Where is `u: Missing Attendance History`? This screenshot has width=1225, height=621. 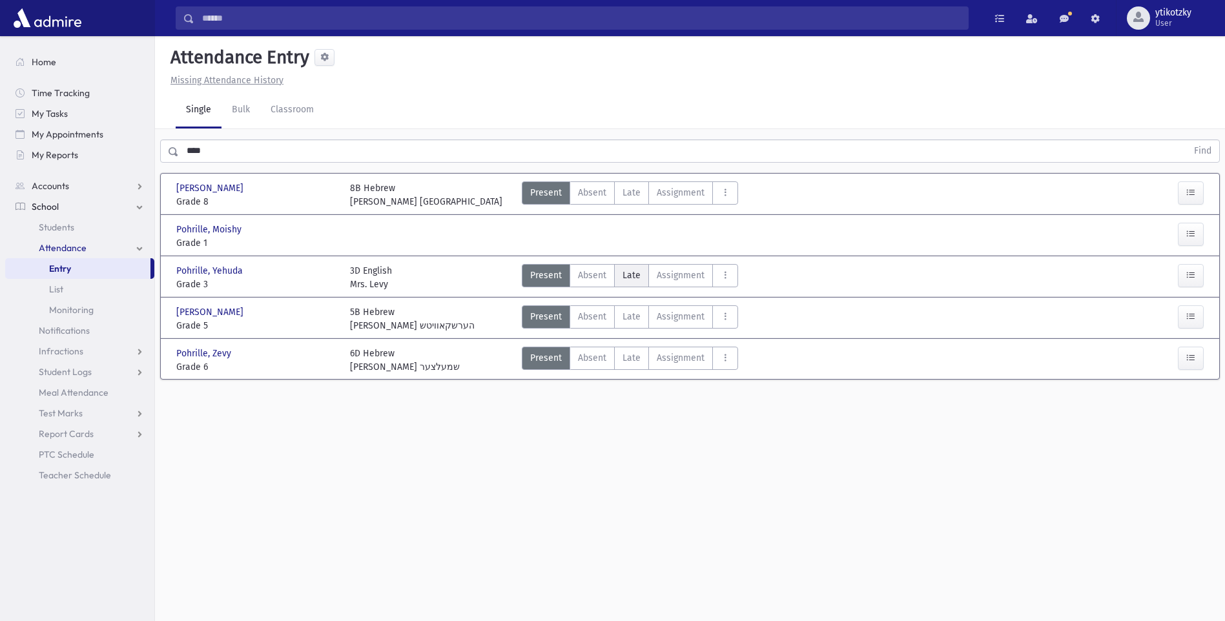
u: Missing Attendance History is located at coordinates (227, 80).